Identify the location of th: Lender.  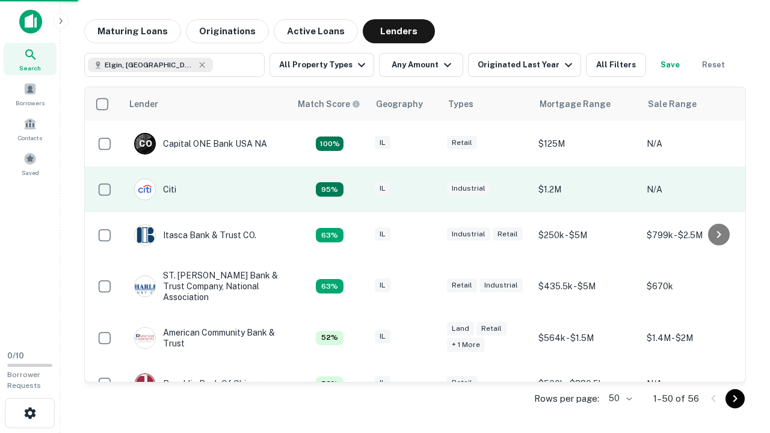
(206, 104).